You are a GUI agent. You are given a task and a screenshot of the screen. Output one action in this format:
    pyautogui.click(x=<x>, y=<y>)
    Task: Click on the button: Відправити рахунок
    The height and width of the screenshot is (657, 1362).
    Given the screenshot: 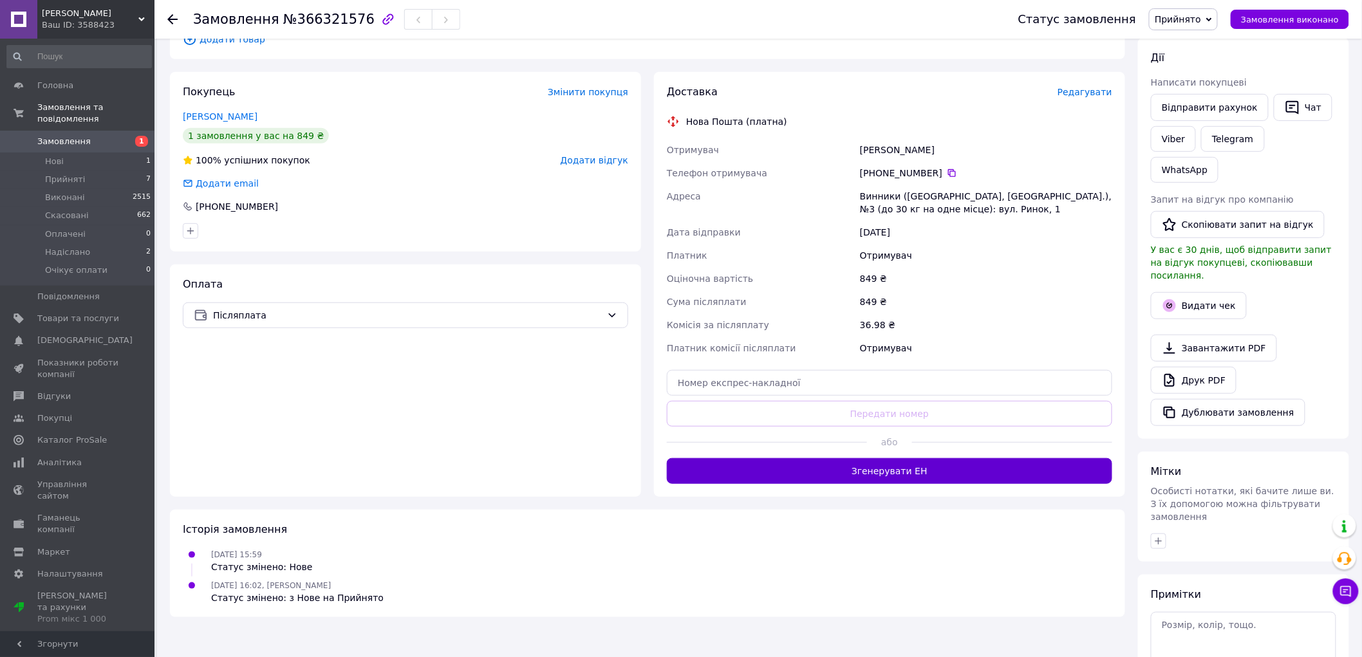 What is the action you would take?
    pyautogui.click(x=1209, y=107)
    